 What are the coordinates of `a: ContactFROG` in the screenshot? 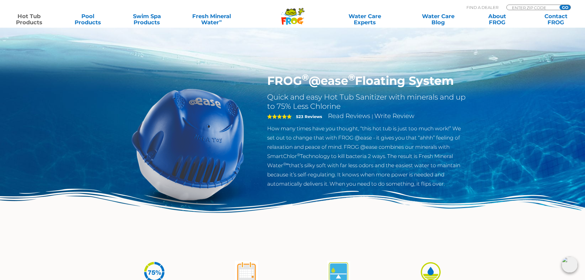 It's located at (556, 19).